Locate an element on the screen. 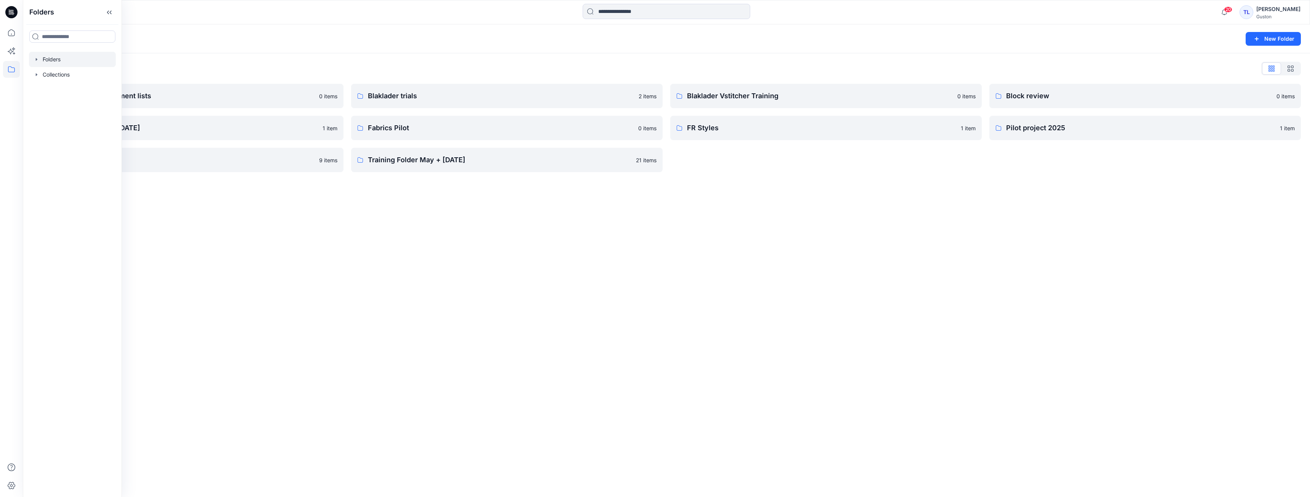 Image resolution: width=1310 pixels, height=497 pixels. a: Pilot project 20251 item is located at coordinates (1145, 128).